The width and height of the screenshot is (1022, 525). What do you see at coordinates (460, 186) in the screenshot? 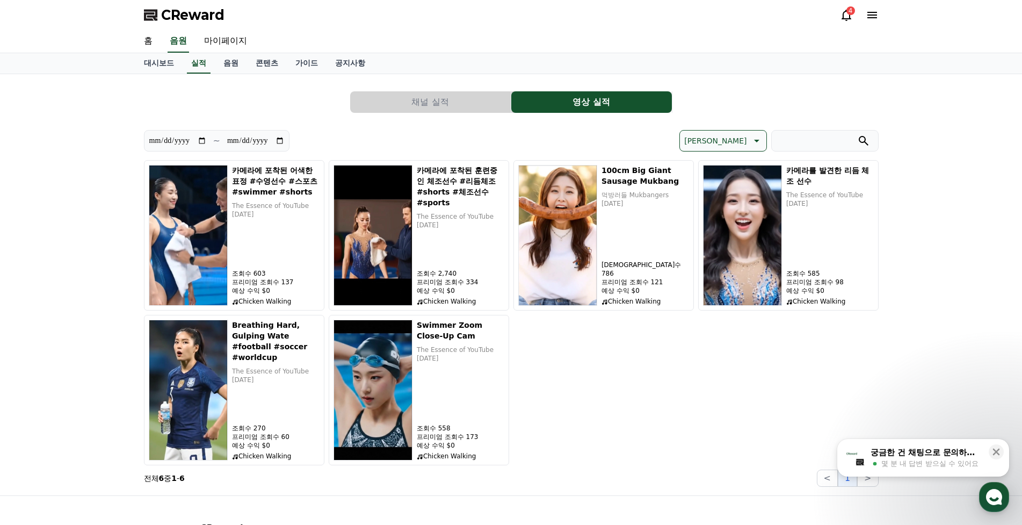
I see `h5: 카메라에 포착된 훈련중인 체조선수 #리듬체조 #shorts #체조선수 #sports` at bounding box center [460, 186].